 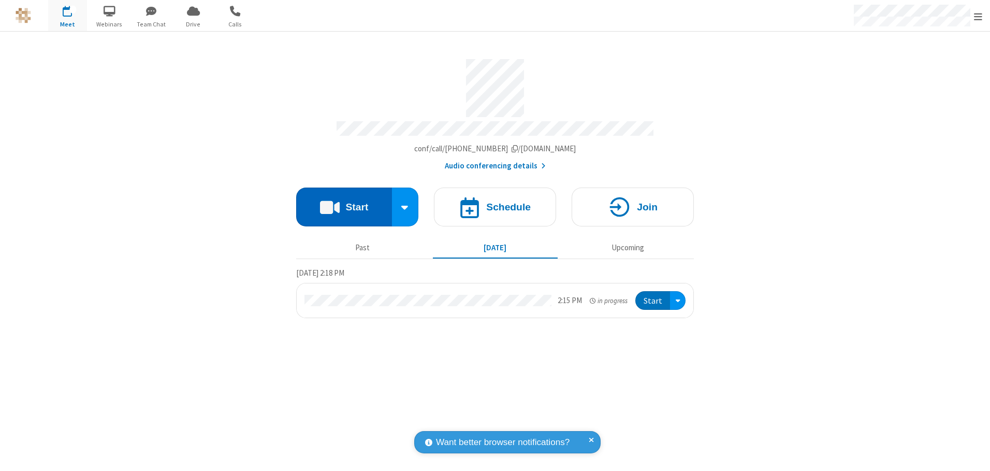 What do you see at coordinates (609, 300) in the screenshot?
I see `em: in progress` at bounding box center [609, 300].